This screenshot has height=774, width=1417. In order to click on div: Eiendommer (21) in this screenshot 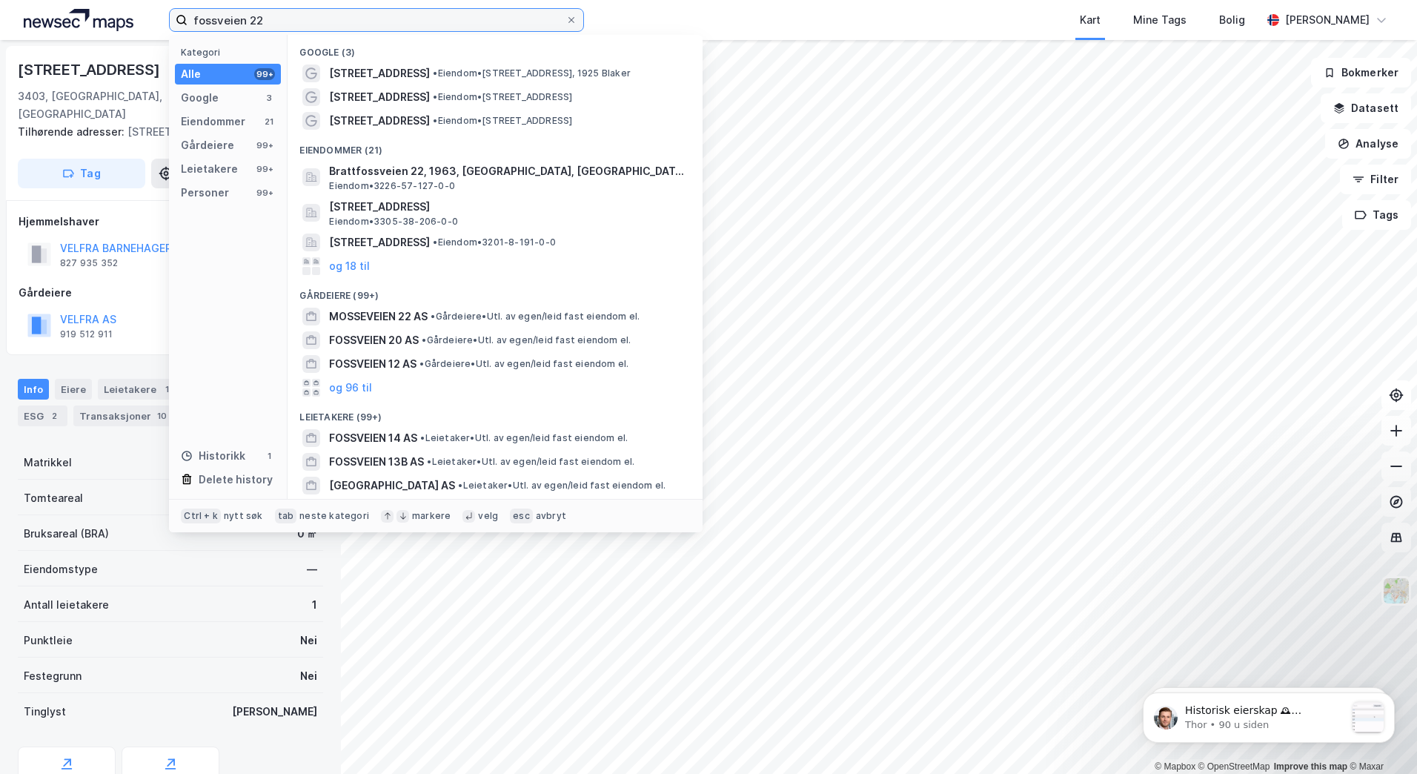, I will do `click(495, 146)`.